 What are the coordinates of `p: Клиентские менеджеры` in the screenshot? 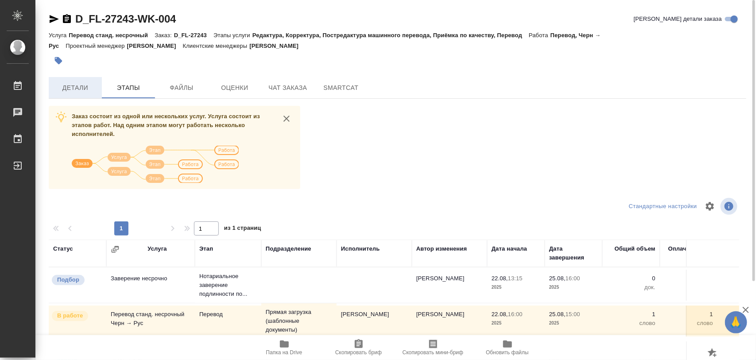 It's located at (216, 46).